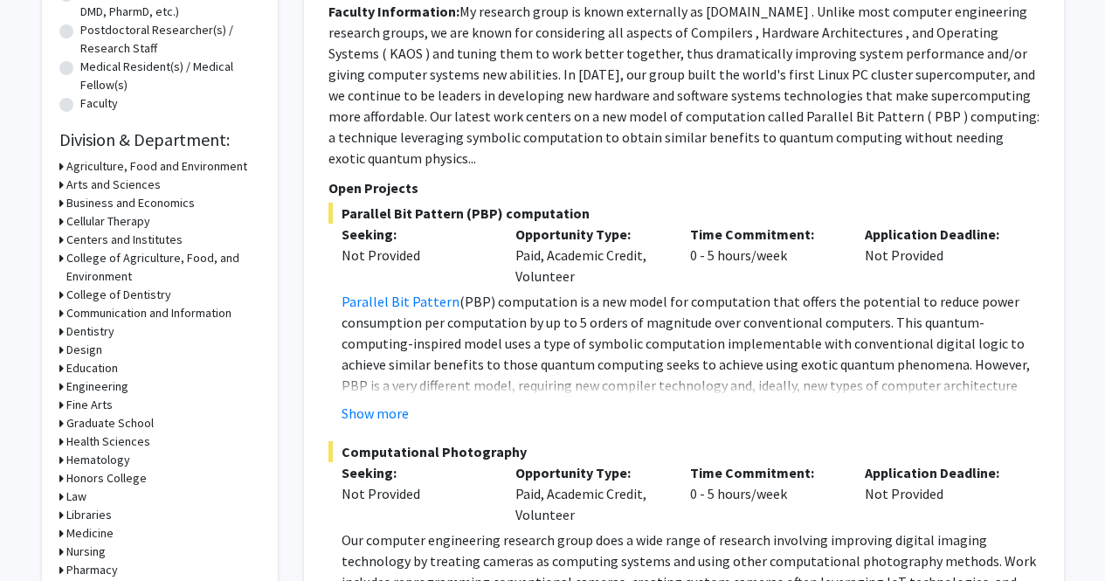  Describe the element at coordinates (98, 460) in the screenshot. I see `h3: Hematology` at that location.